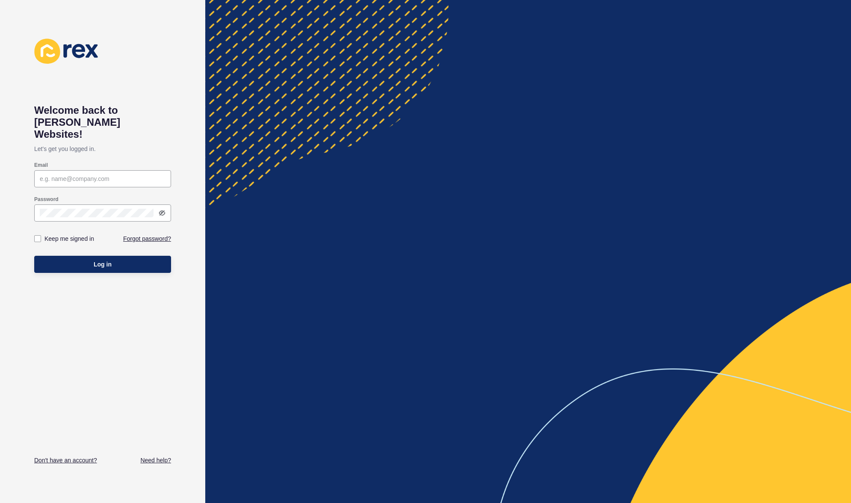 This screenshot has width=851, height=503. I want to click on label: Keep me signed in, so click(69, 239).